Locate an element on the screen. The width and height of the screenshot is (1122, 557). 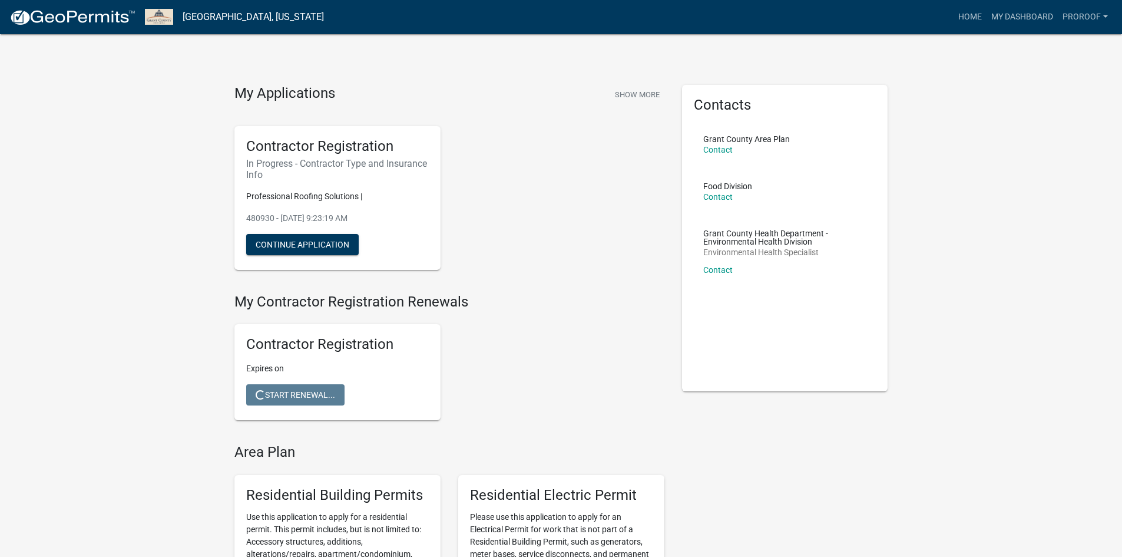
h5: Contacts is located at coordinates (785, 105).